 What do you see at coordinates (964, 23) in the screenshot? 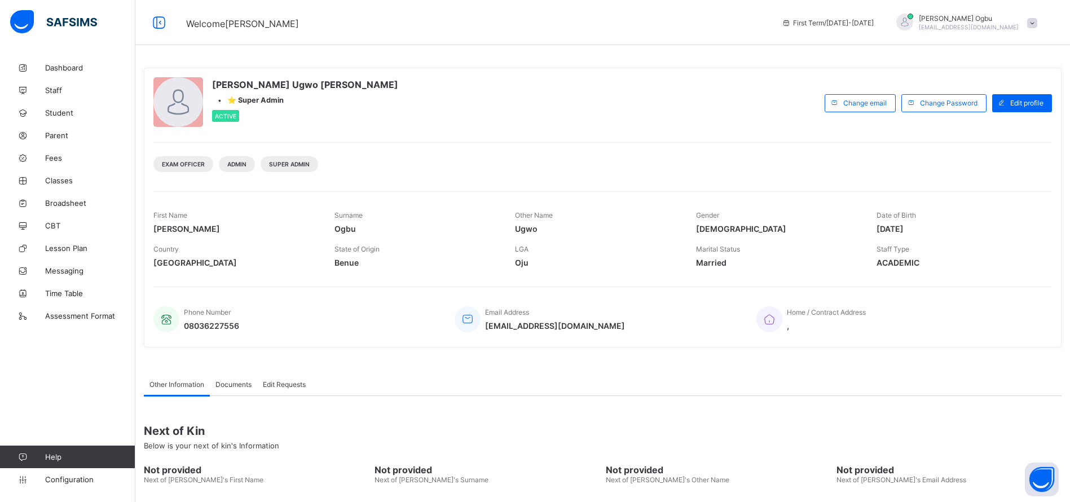
I see `div: AnnOgbu` at bounding box center [964, 23].